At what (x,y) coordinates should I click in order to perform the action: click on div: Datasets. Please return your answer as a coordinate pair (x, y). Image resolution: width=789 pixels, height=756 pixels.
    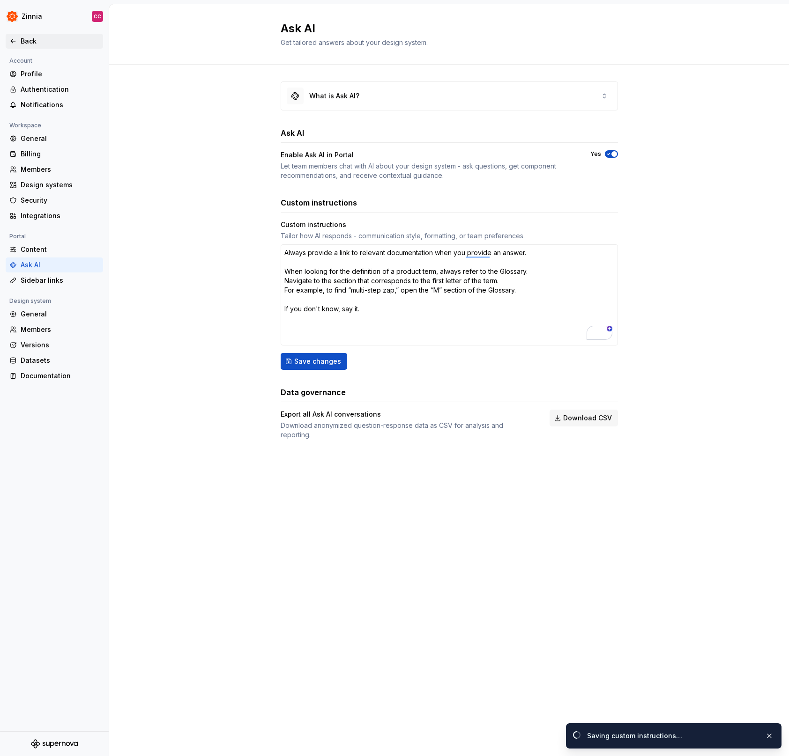
    Looking at the image, I should click on (60, 361).